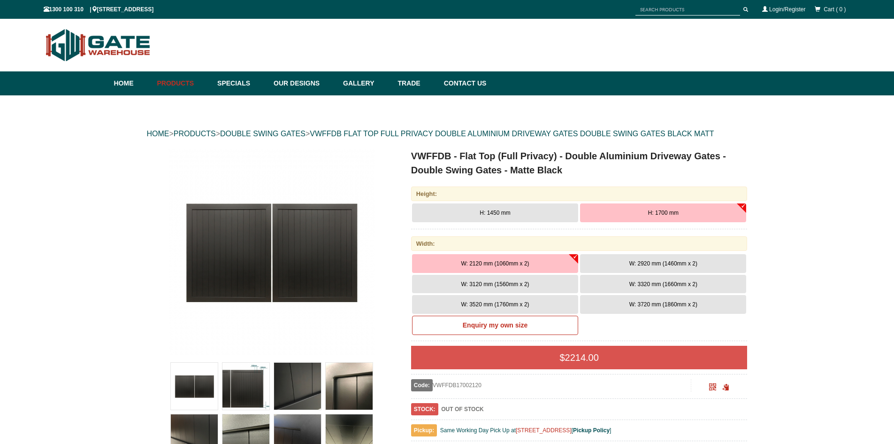 This screenshot has height=444, width=894. I want to click on span: Same Working Day Pick Up at [ ], so click(526, 430).